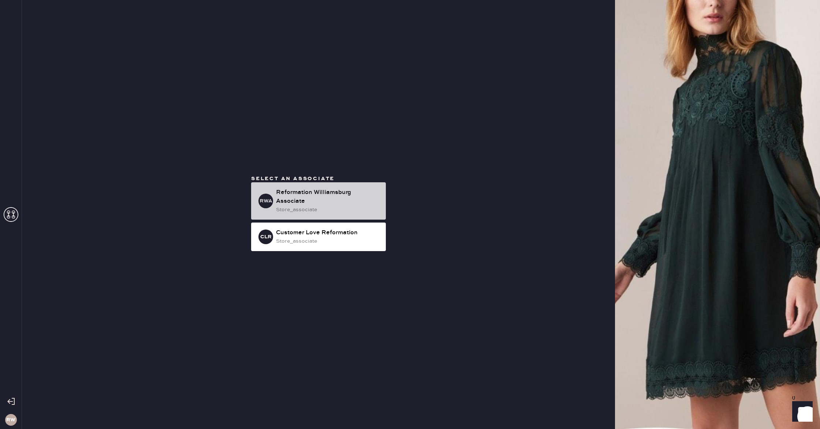 Image resolution: width=820 pixels, height=429 pixels. What do you see at coordinates (266, 237) in the screenshot?
I see `h3: CLR` at bounding box center [266, 237].